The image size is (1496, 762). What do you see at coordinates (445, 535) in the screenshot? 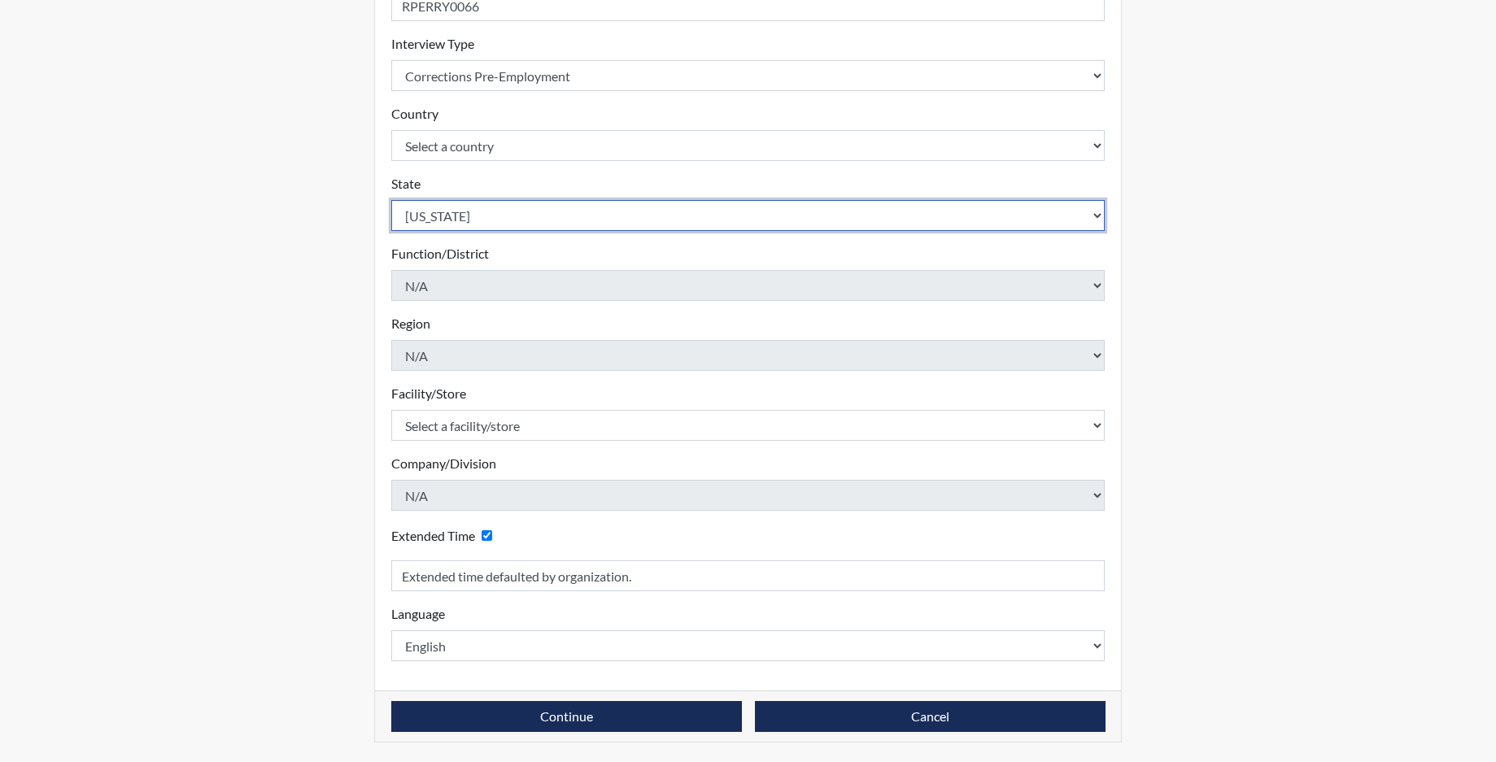
I see `div: Checking this box will provide the interviewee with an accomodation of extra time to answer each ...` at bounding box center [445, 535].